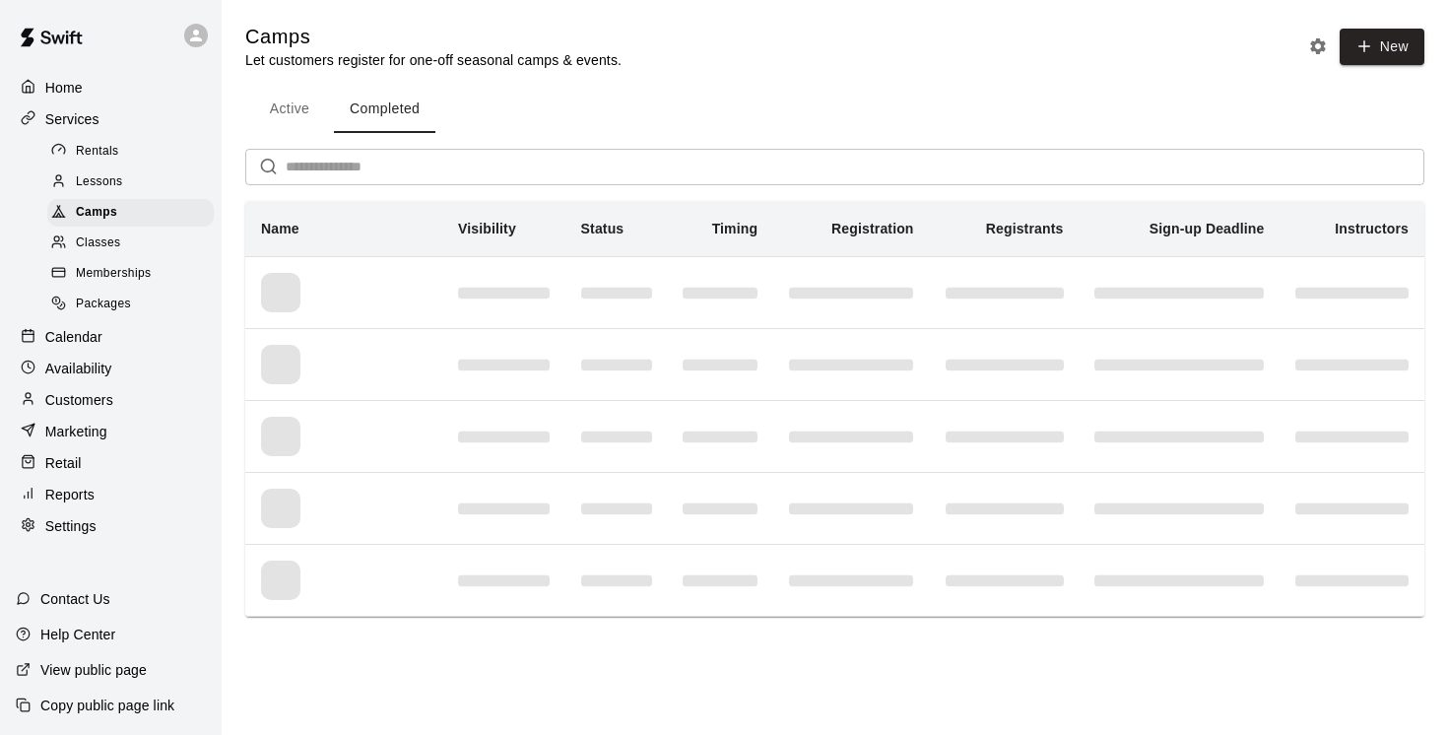 This screenshot has height=735, width=1448. I want to click on a: Lessons, so click(134, 181).